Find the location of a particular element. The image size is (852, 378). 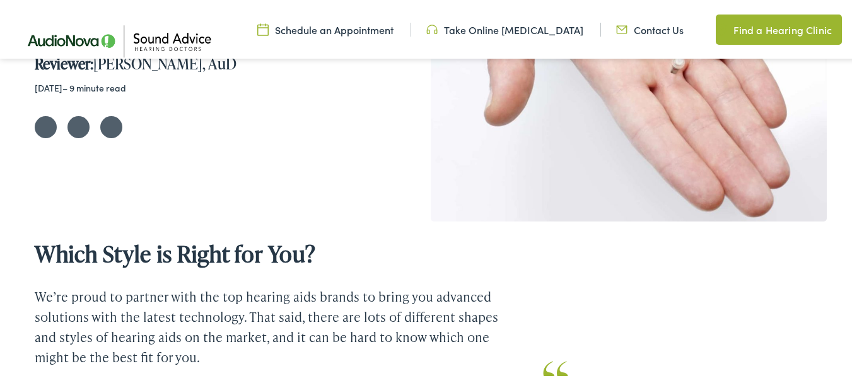

a: Find a Hearing Clinic is located at coordinates (779, 28).